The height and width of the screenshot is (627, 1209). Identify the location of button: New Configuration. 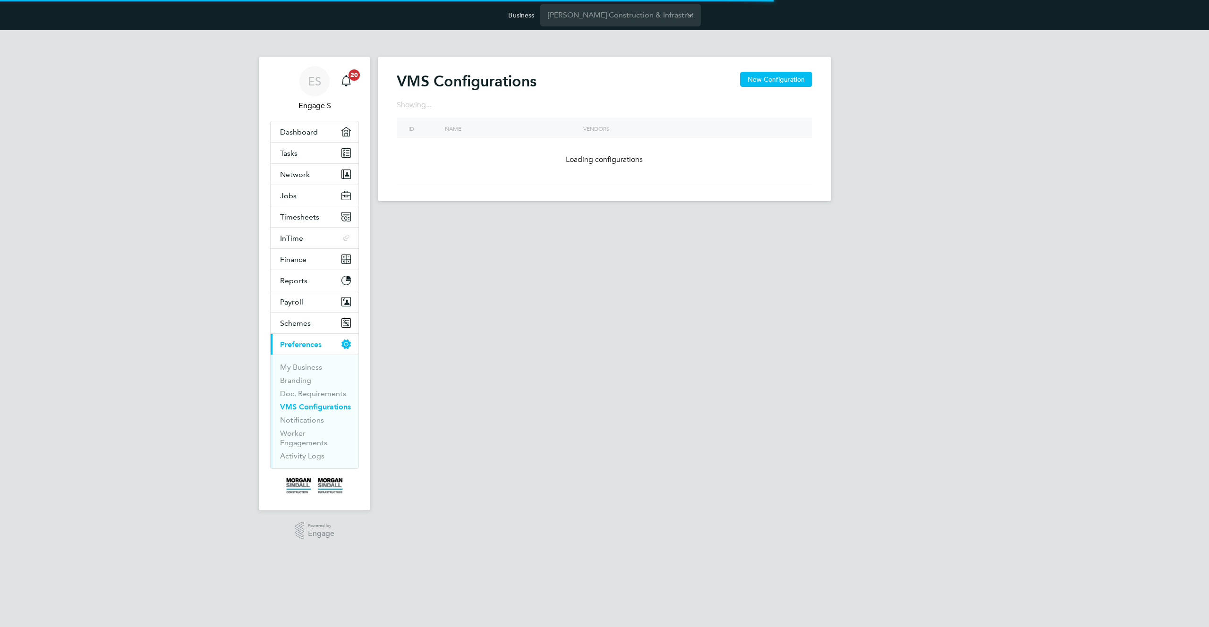
(776, 79).